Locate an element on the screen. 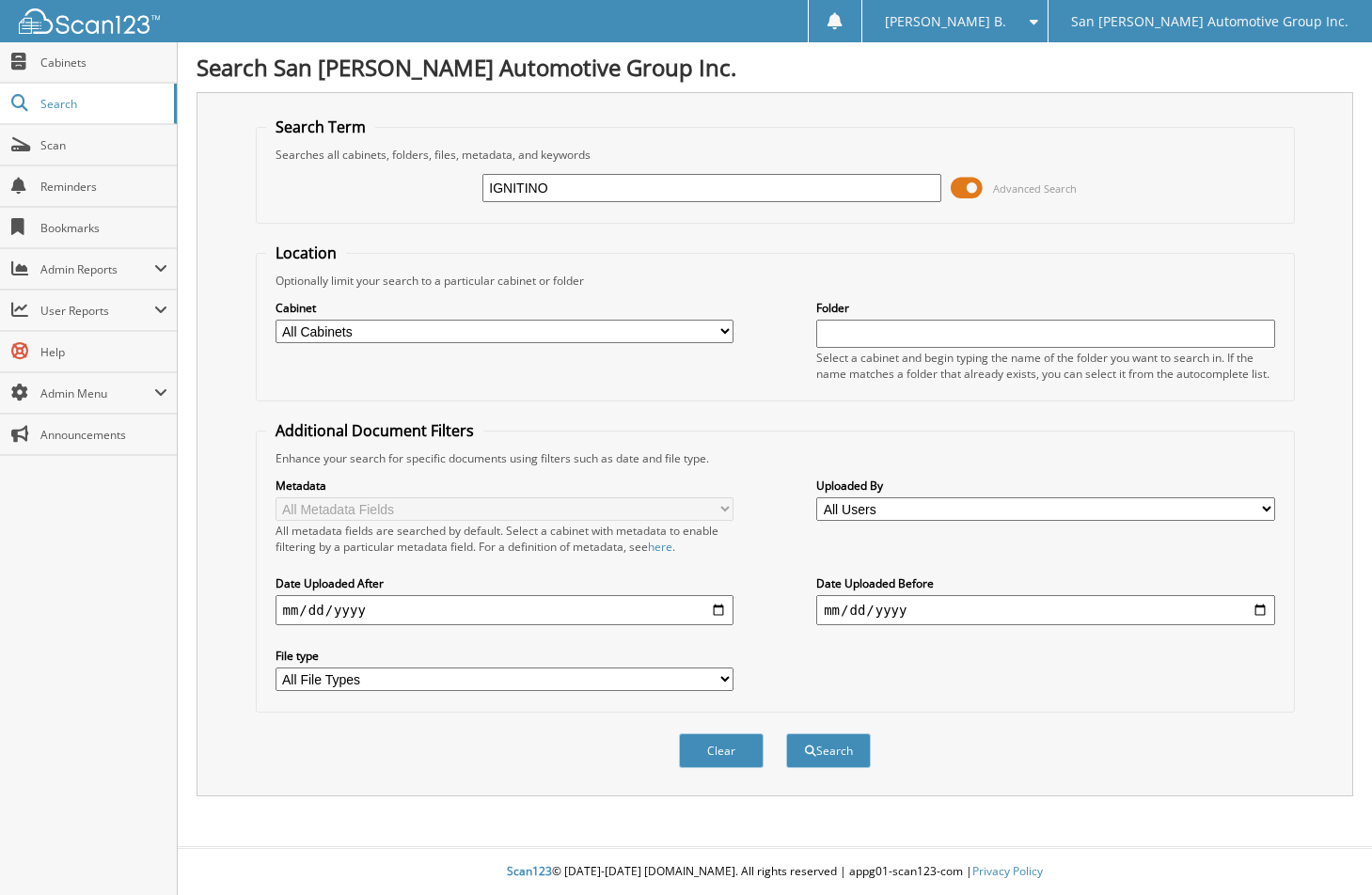  label: Cabinet is located at coordinates (504, 308).